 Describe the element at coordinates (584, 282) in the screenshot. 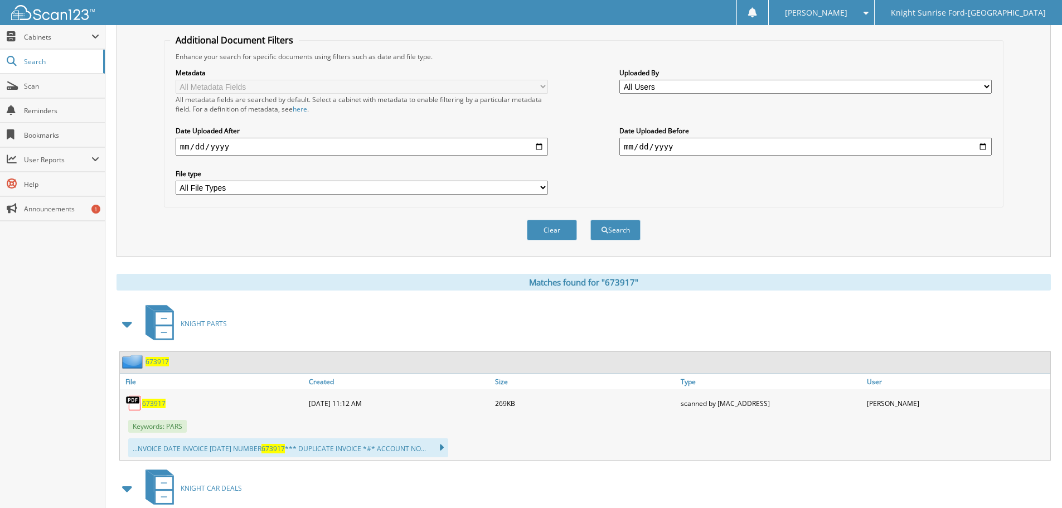

I see `div: Matches found for "673917"` at that location.